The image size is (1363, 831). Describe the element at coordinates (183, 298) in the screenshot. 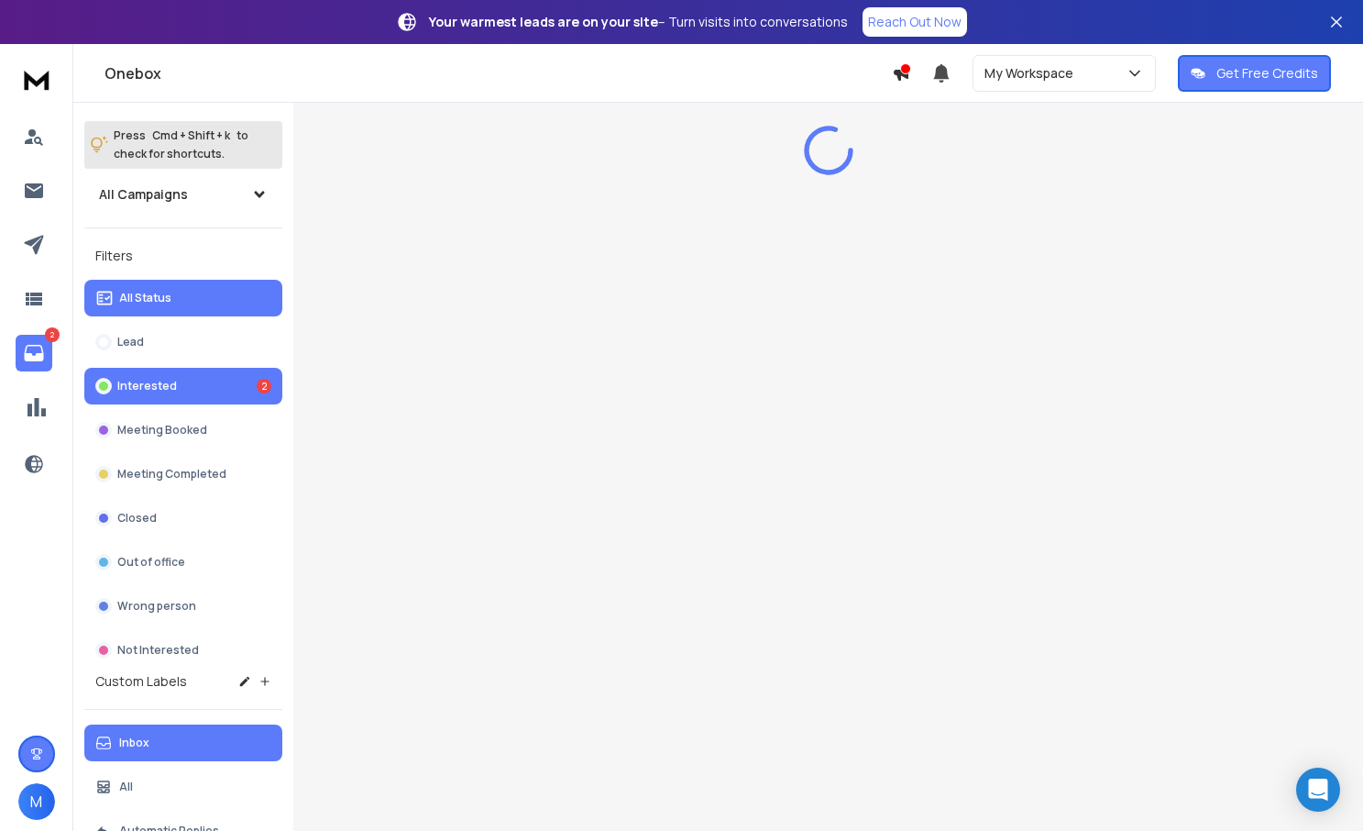

I see `button: All Status` at that location.